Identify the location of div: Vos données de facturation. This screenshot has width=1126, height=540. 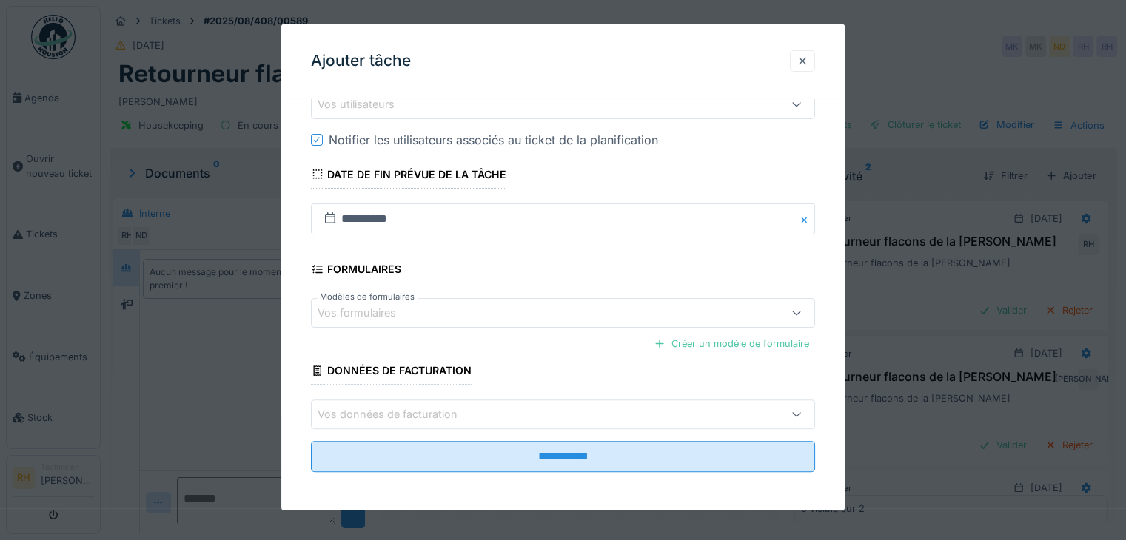
(398, 415).